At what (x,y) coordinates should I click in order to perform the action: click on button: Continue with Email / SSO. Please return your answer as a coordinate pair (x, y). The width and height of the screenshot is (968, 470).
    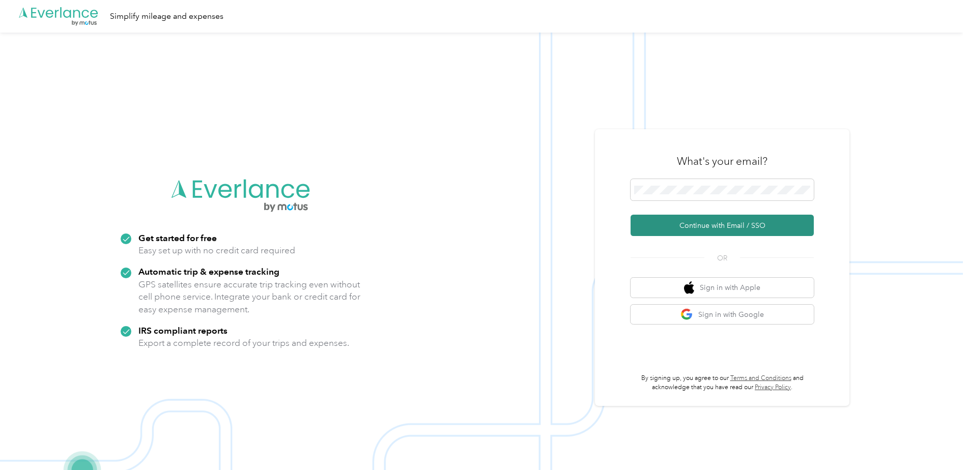
    Looking at the image, I should click on (722, 225).